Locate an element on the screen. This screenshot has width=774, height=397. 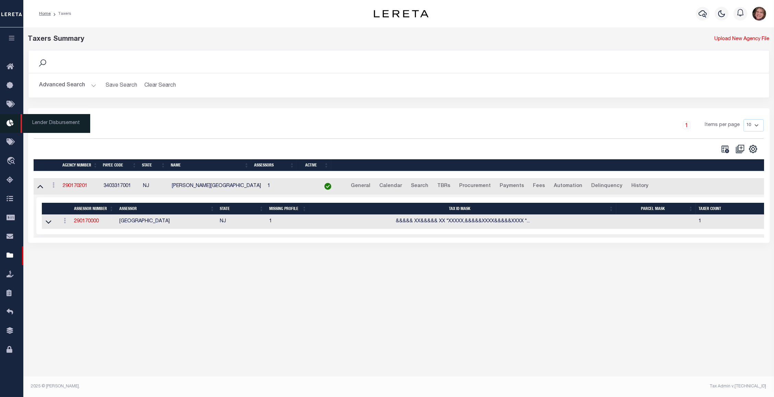
a: Calendar is located at coordinates (390, 186).